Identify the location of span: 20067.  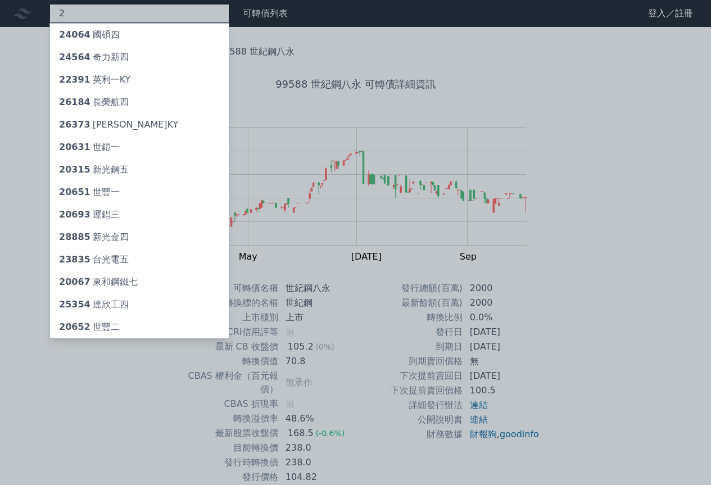
(75, 282).